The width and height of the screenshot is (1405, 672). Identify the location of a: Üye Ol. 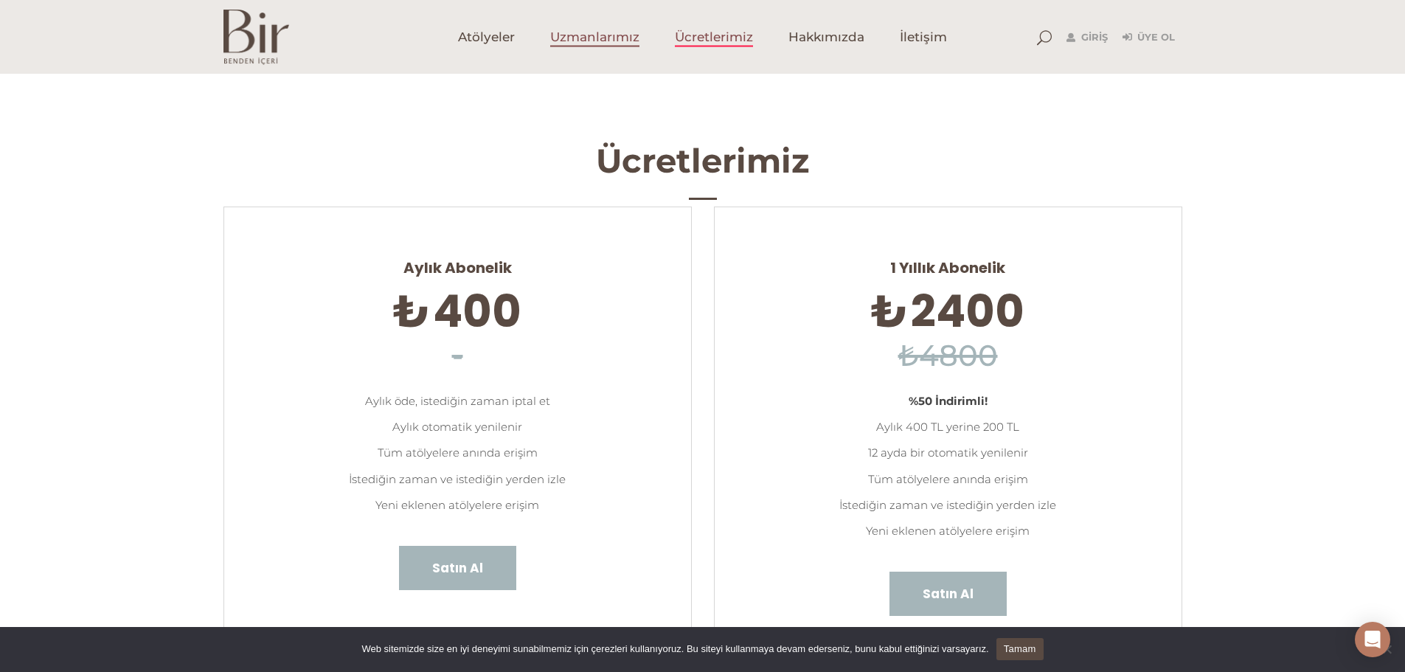
(1149, 38).